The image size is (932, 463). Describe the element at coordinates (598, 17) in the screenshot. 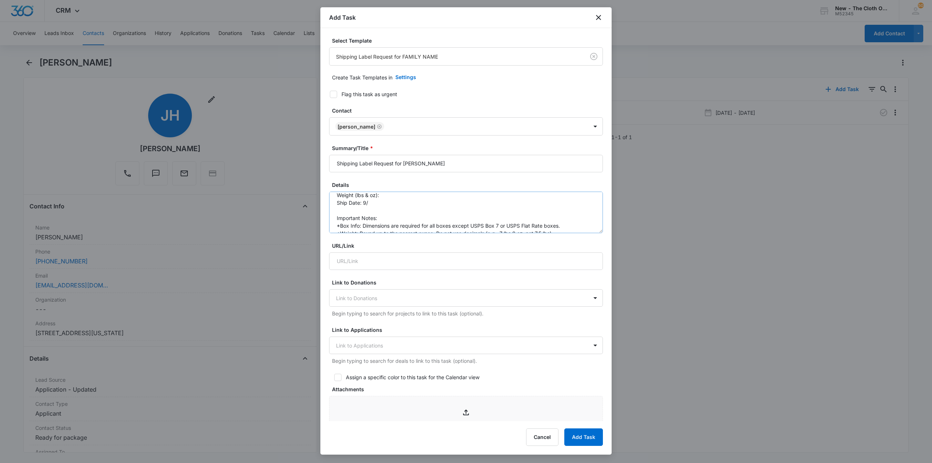

I see `button: close` at that location.